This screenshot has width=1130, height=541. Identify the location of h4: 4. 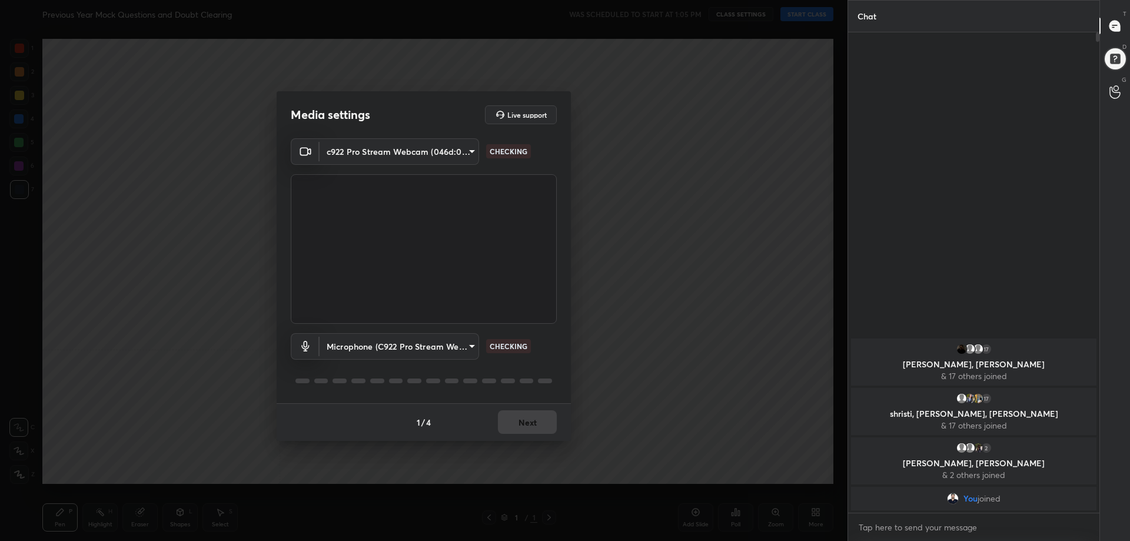
(428, 422).